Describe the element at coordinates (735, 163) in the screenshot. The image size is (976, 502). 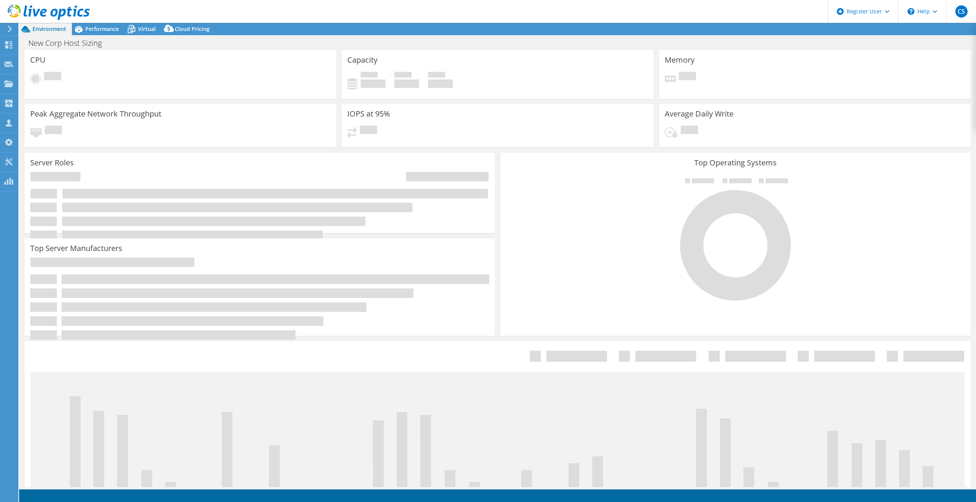
I see `h3: Top Operating Systems` at that location.